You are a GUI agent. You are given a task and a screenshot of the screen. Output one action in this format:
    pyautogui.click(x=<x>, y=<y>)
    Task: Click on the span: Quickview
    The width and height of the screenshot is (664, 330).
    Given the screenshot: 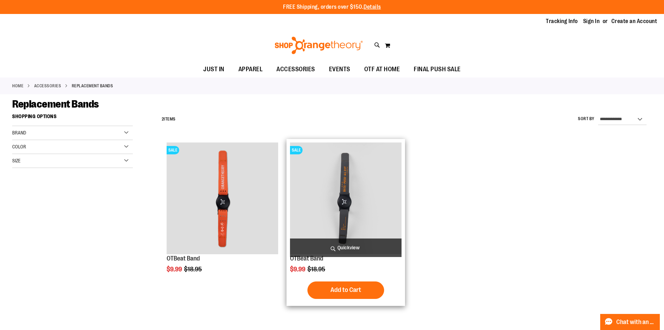 What is the action you would take?
    pyautogui.click(x=346, y=247)
    